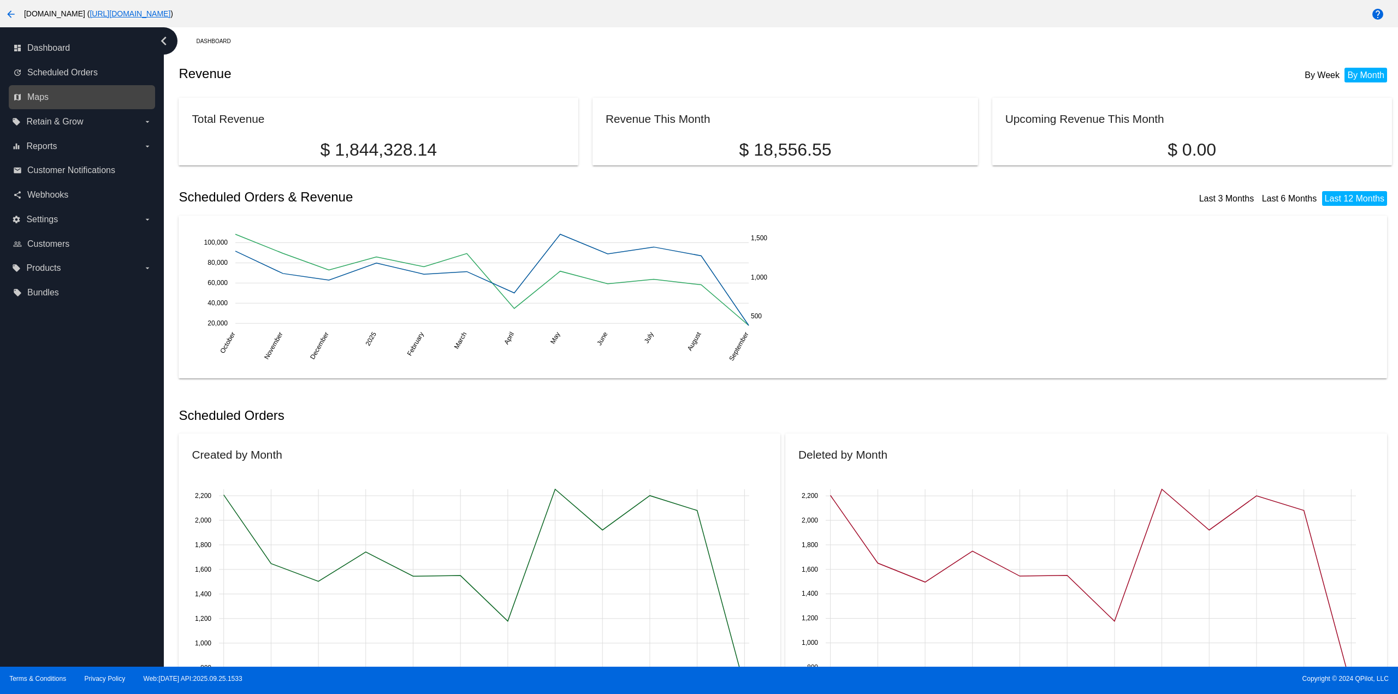  What do you see at coordinates (16, 146) in the screenshot?
I see `i: equalizer` at bounding box center [16, 146].